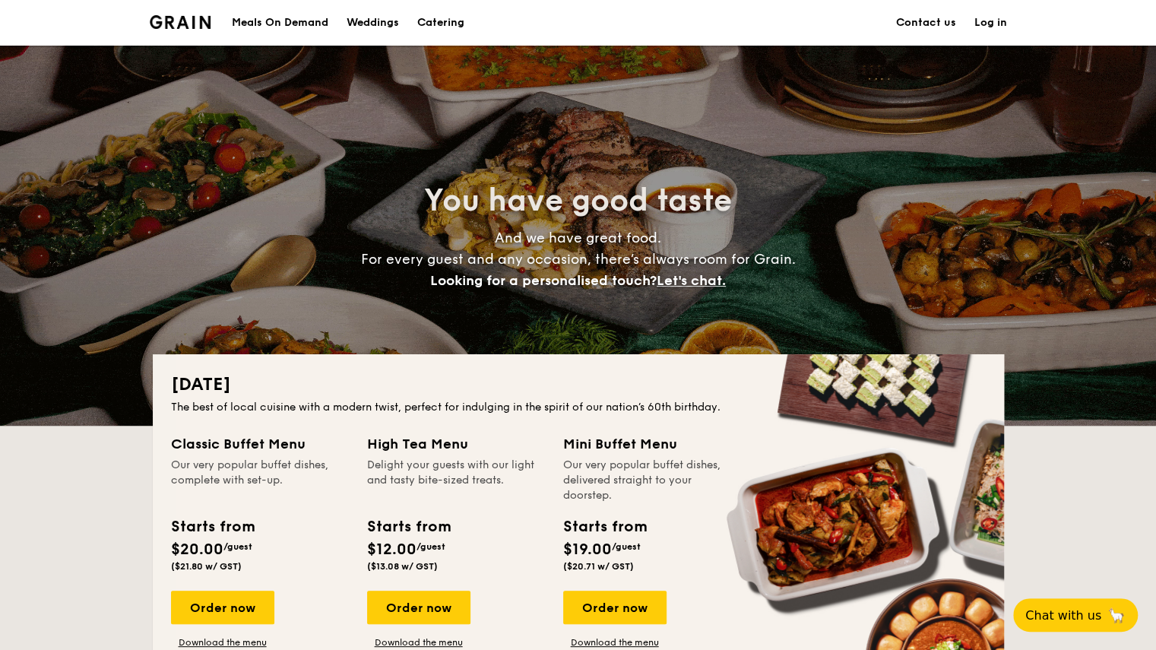 The height and width of the screenshot is (650, 1156). Describe the element at coordinates (543, 280) in the screenshot. I see `span: Looking for a personalised touch?` at that location.